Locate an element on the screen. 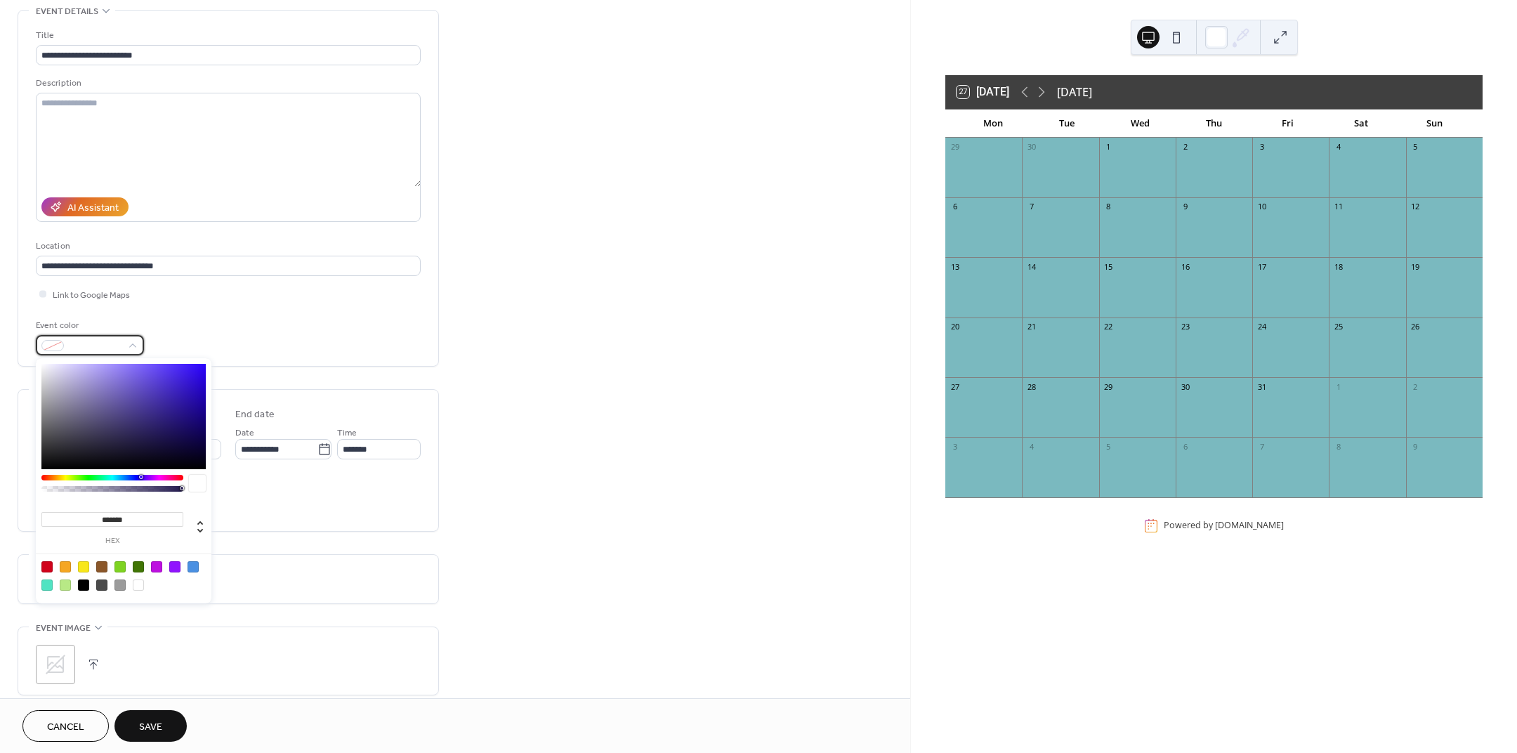  div: End date is located at coordinates (255, 414).